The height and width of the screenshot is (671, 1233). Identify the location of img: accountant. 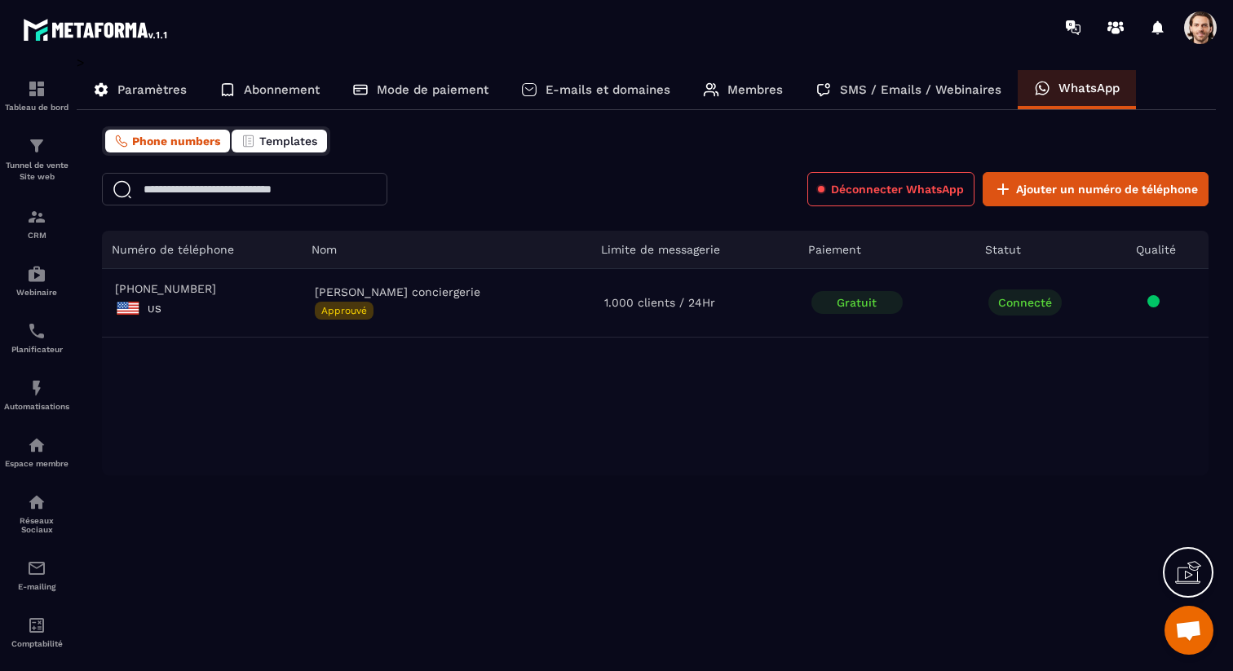
(37, 625).